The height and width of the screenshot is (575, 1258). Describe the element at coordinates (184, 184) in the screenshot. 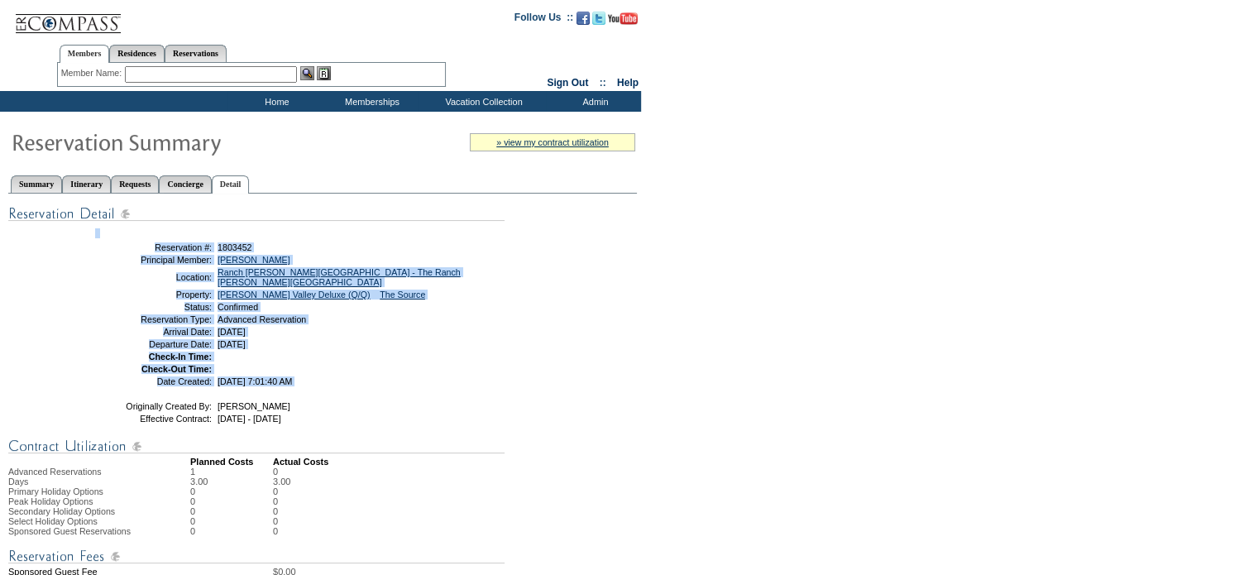

I see `a: Concierge` at that location.